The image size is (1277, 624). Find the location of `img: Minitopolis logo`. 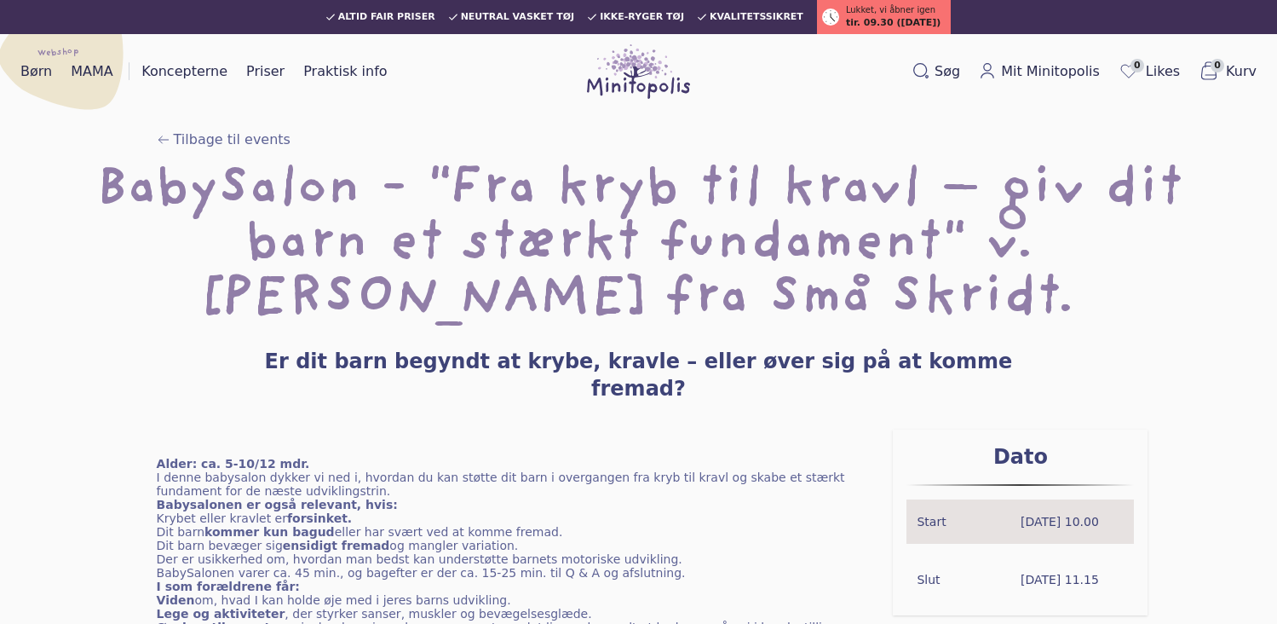

img: Minitopolis logo is located at coordinates (639, 72).